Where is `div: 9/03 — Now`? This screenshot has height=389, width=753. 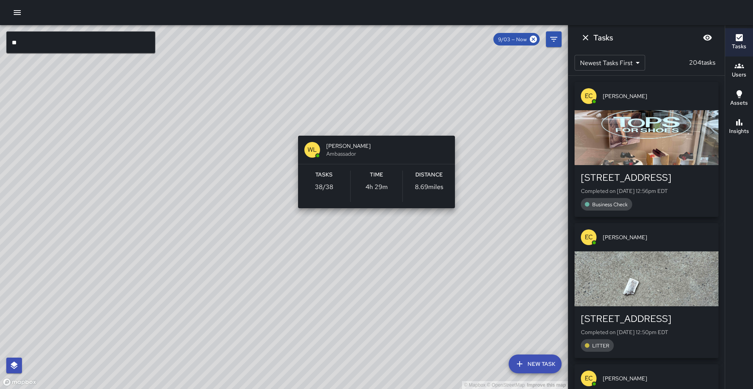
div: 9/03 — Now is located at coordinates (517, 39).